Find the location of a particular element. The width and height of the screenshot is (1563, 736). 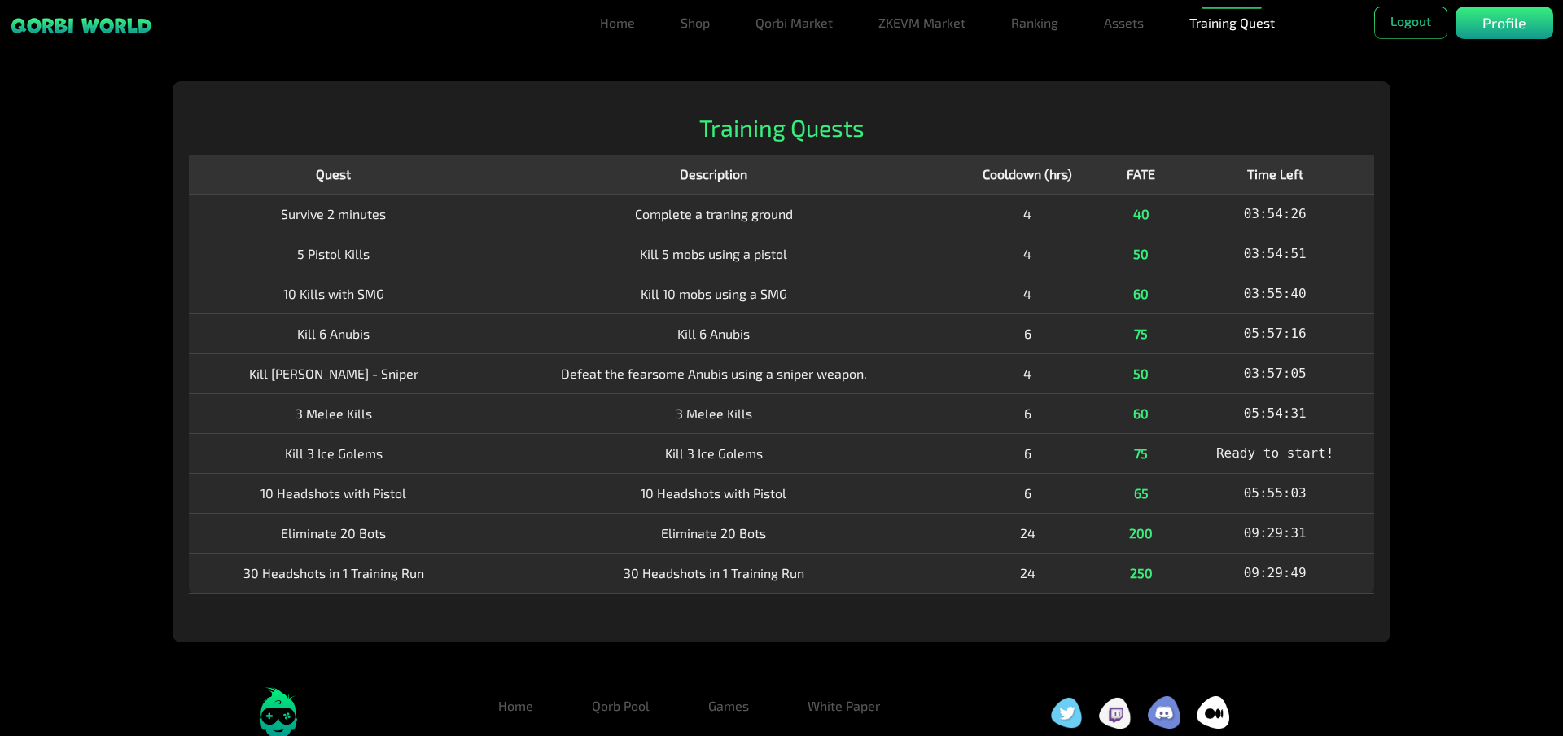

img: sticky brand-logo is located at coordinates (81, 25).